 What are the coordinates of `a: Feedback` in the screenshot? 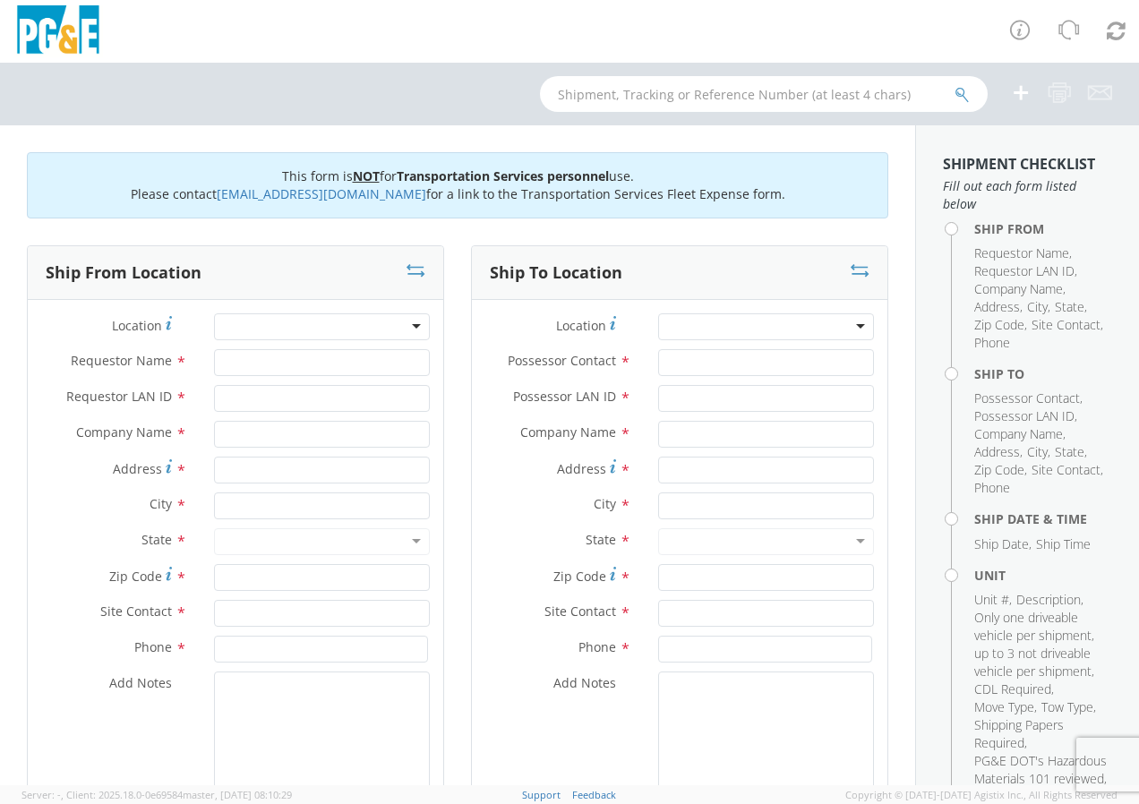 It's located at (593, 794).